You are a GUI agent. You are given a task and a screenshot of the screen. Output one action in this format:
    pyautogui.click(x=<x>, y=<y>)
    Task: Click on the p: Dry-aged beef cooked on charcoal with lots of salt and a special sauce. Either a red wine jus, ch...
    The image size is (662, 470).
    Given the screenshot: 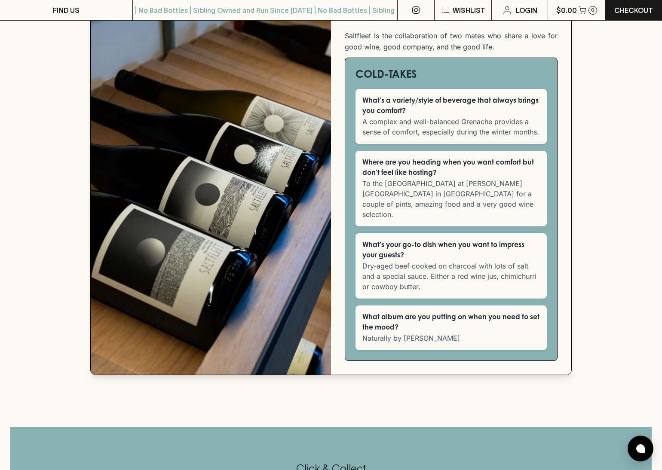 What is the action you would take?
    pyautogui.click(x=451, y=276)
    